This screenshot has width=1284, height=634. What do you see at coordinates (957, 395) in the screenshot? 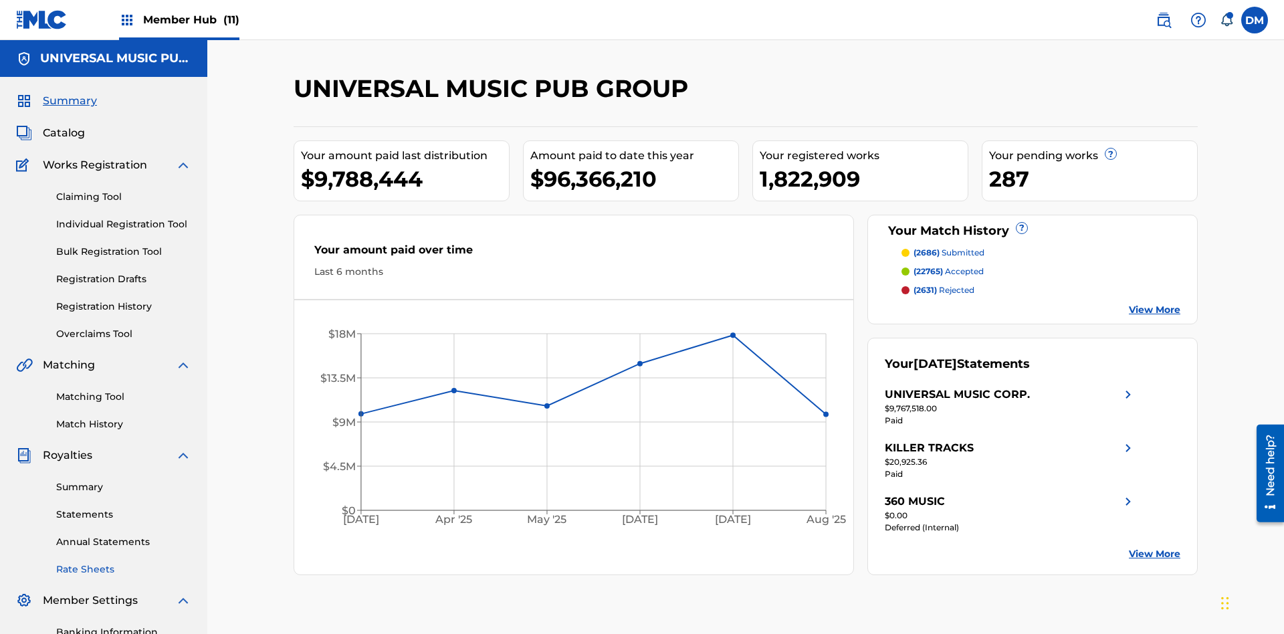
I see `div: UNIVERSAL MUSIC CORP.` at bounding box center [957, 395].